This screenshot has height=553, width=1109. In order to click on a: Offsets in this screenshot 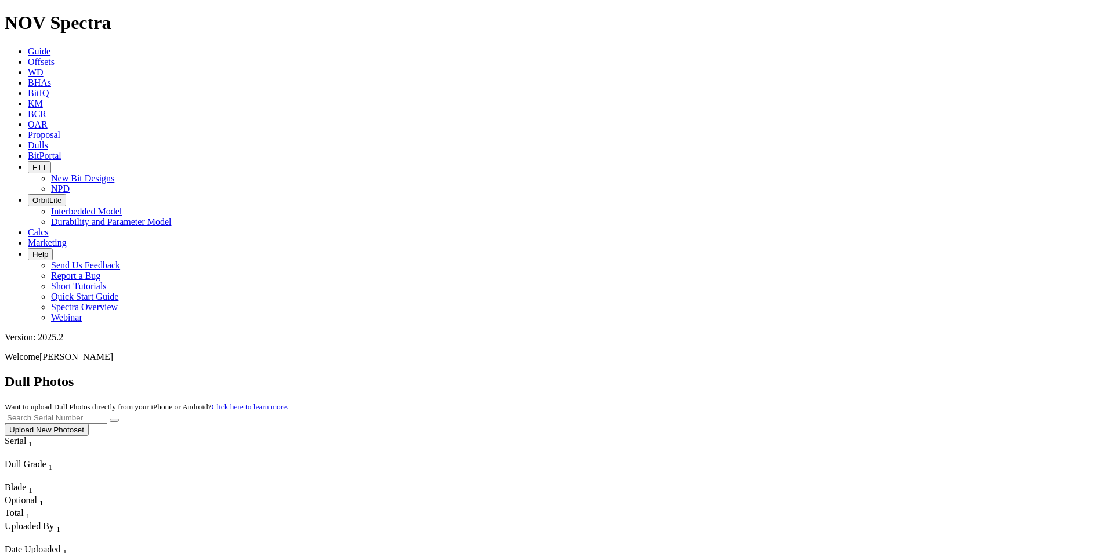, I will do `click(41, 61)`.